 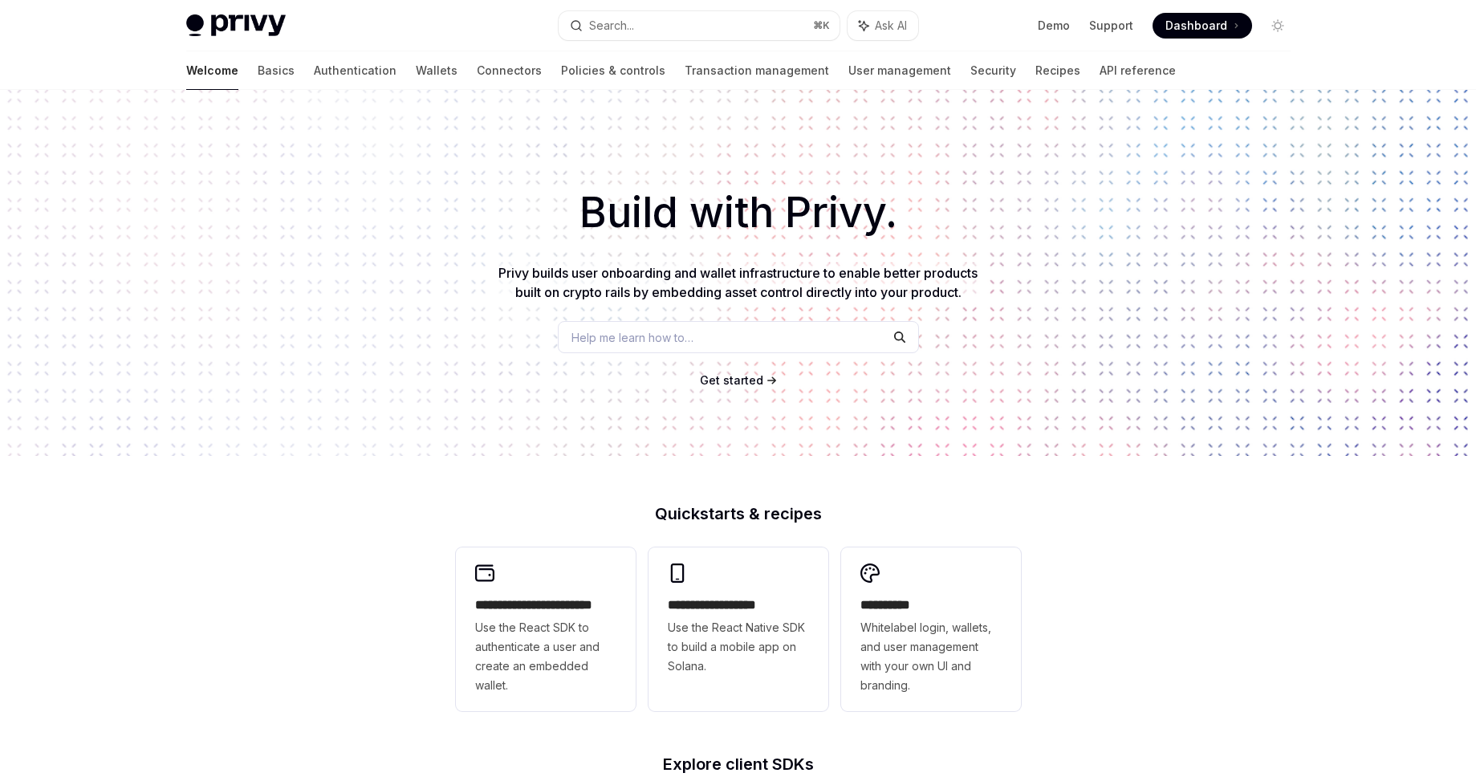 I want to click on span: Whitelabel login, wallets, and user management with your own UI and branding., so click(x=931, y=657).